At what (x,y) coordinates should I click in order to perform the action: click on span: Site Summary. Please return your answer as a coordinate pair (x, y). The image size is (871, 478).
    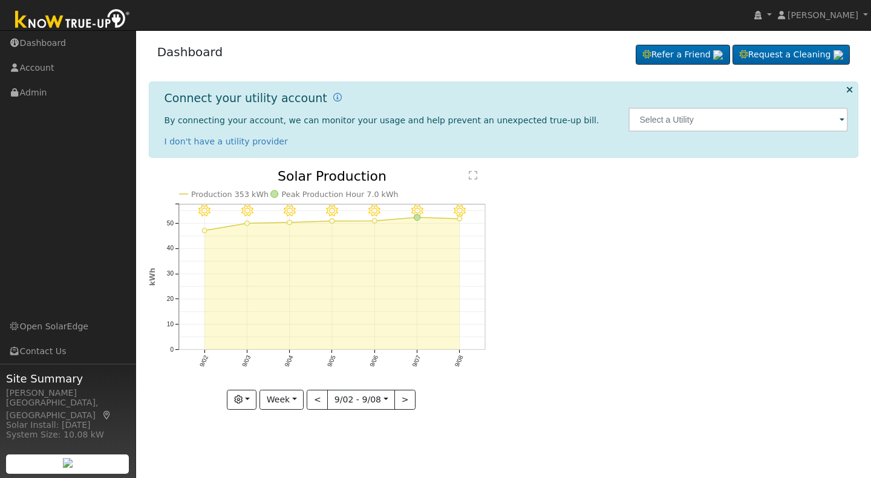
    Looking at the image, I should click on (68, 378).